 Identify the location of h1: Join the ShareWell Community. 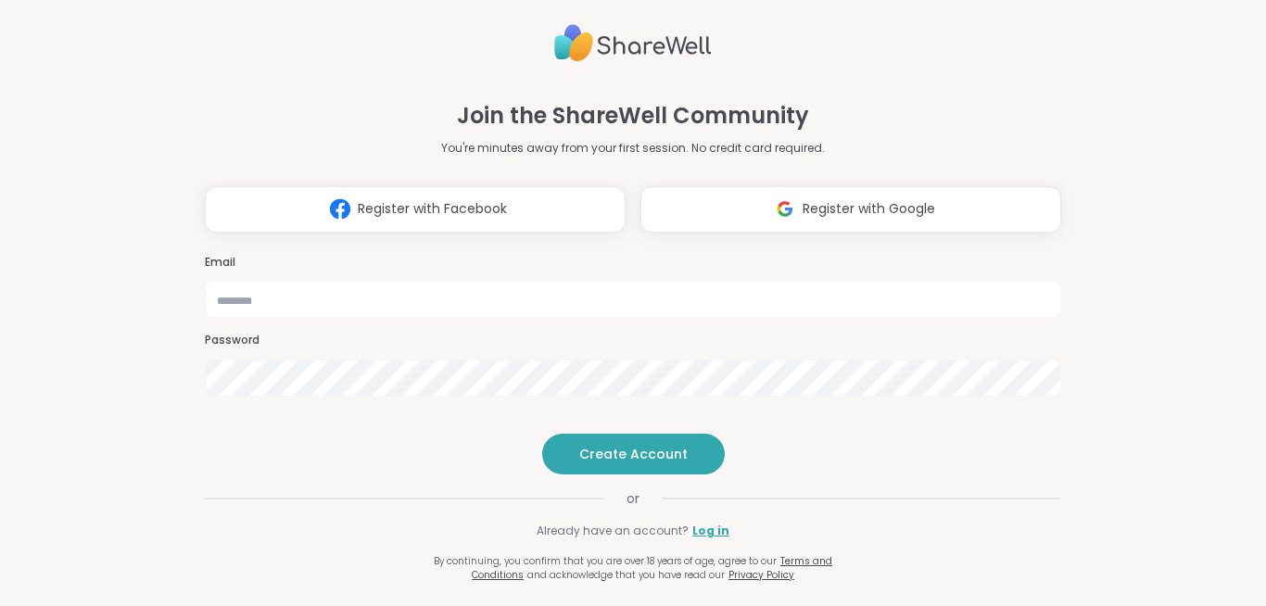
(633, 116).